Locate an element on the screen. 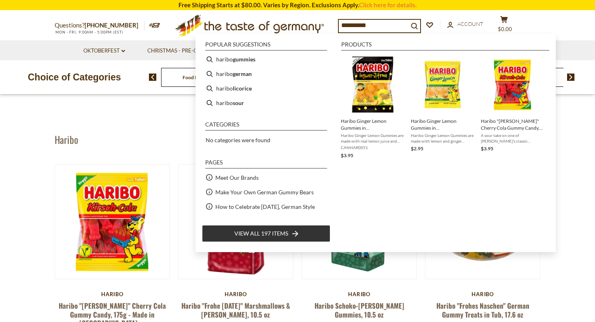 The height and width of the screenshot is (322, 595). b: sour is located at coordinates (238, 103).